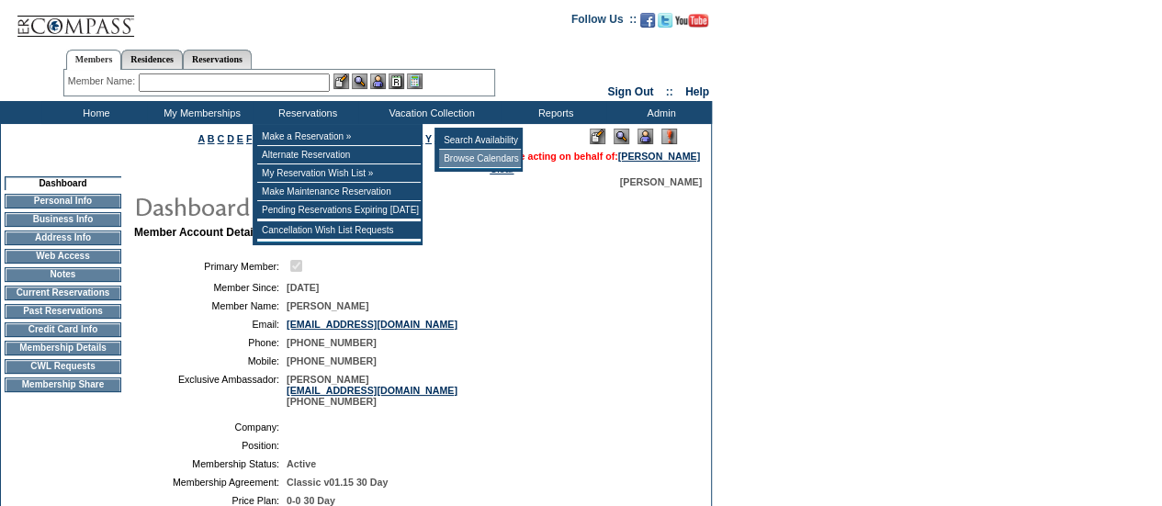 The image size is (1162, 506). Describe the element at coordinates (339, 231) in the screenshot. I see `td: Cancellation Wish List Requests` at that location.